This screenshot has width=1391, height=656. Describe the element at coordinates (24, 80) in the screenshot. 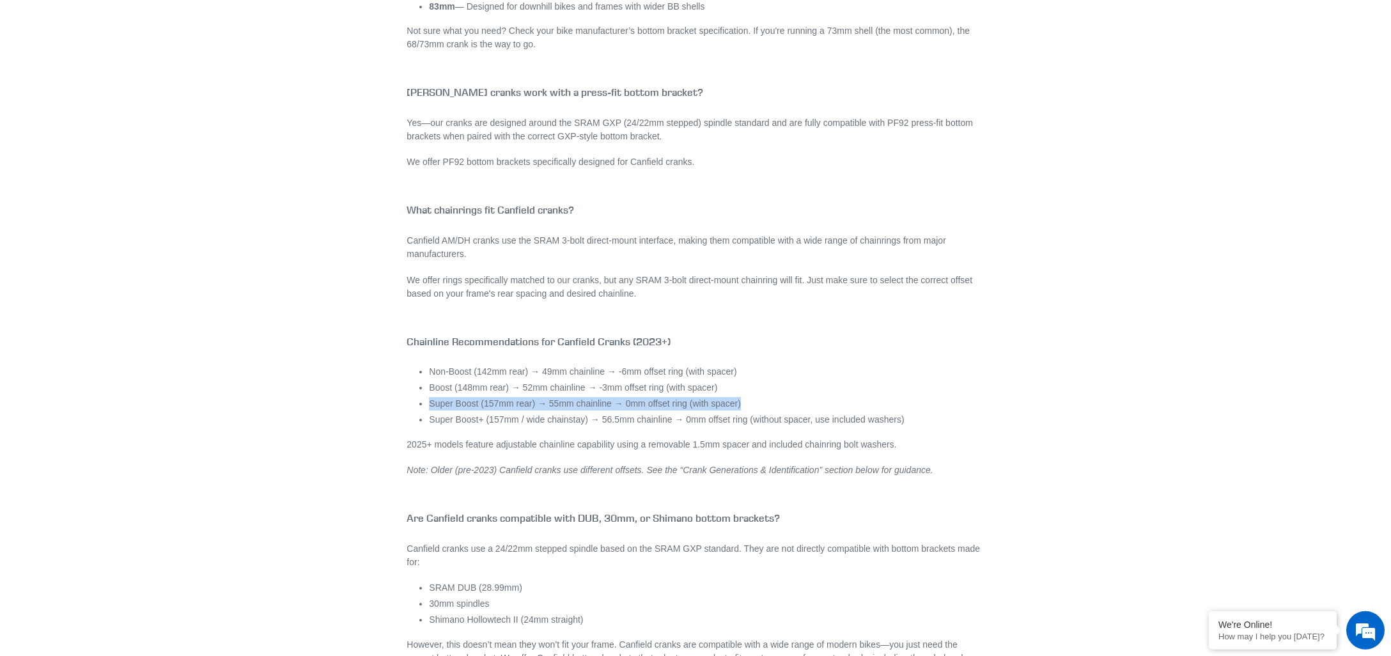

I see `div: Navigation go back` at that location.